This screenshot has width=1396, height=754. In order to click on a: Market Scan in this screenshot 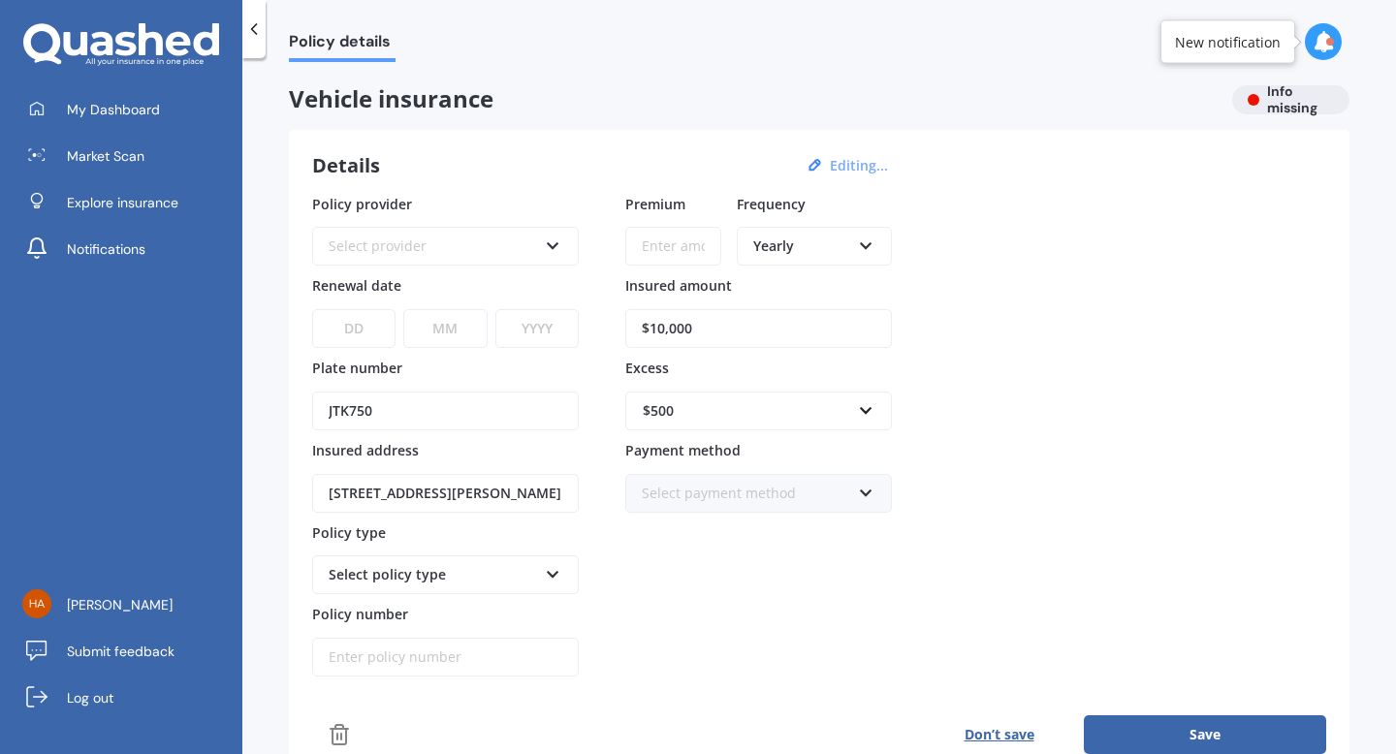, I will do `click(128, 156)`.